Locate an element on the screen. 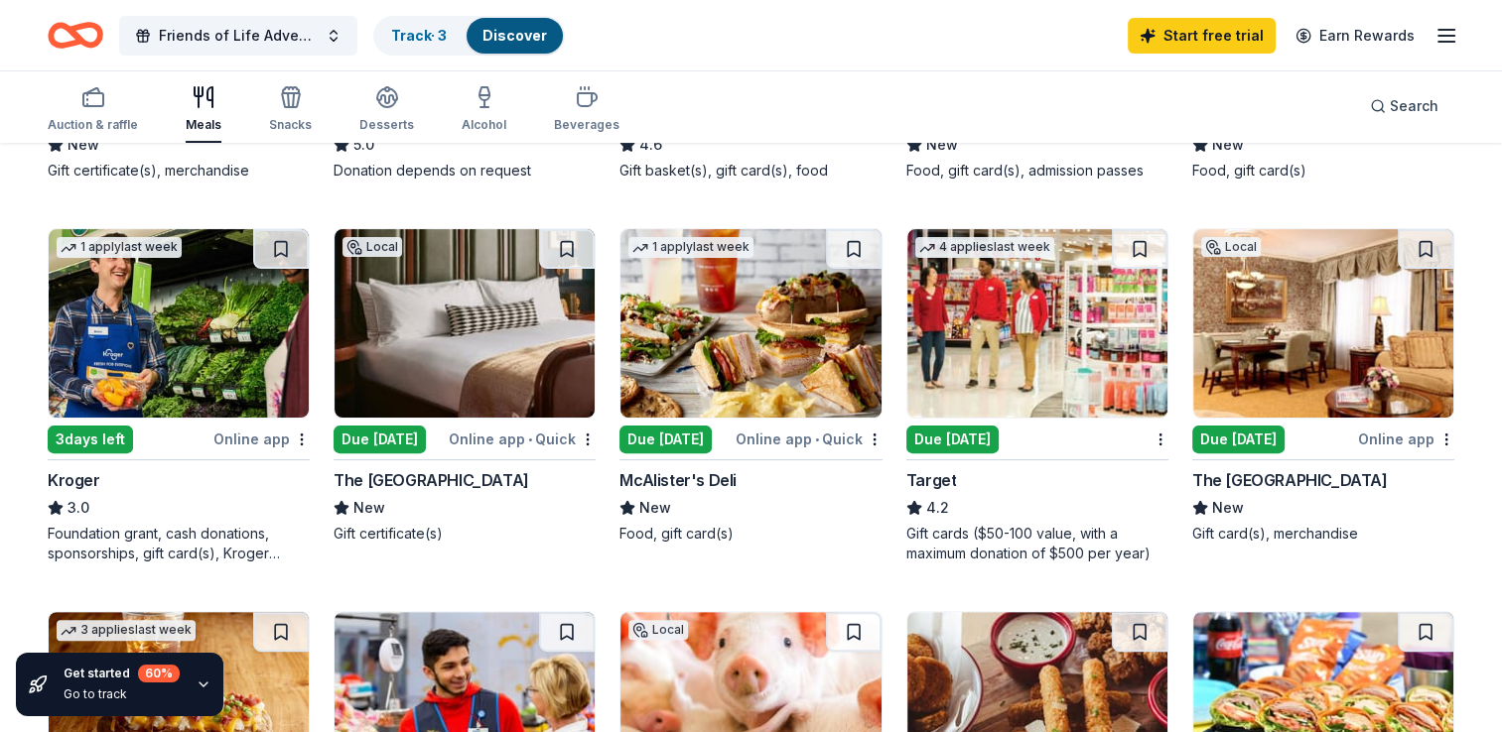 Image resolution: width=1502 pixels, height=732 pixels. span: 4.2 is located at coordinates (937, 508).